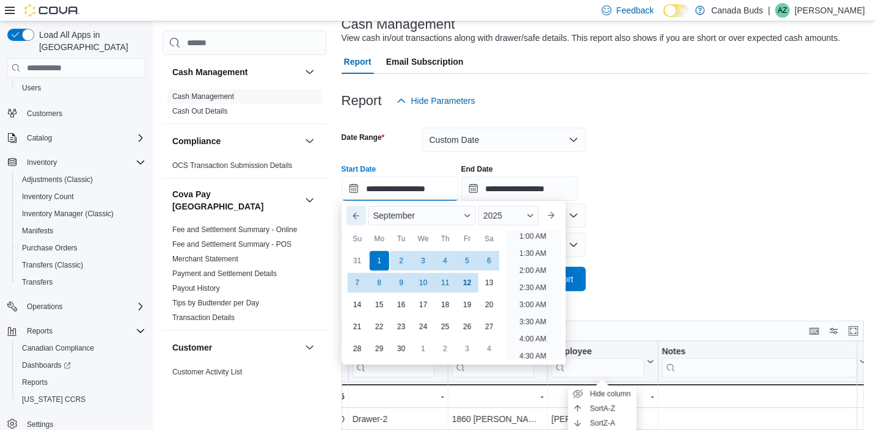 The width and height of the screenshot is (875, 430). I want to click on li: 2:00 AM, so click(533, 271).